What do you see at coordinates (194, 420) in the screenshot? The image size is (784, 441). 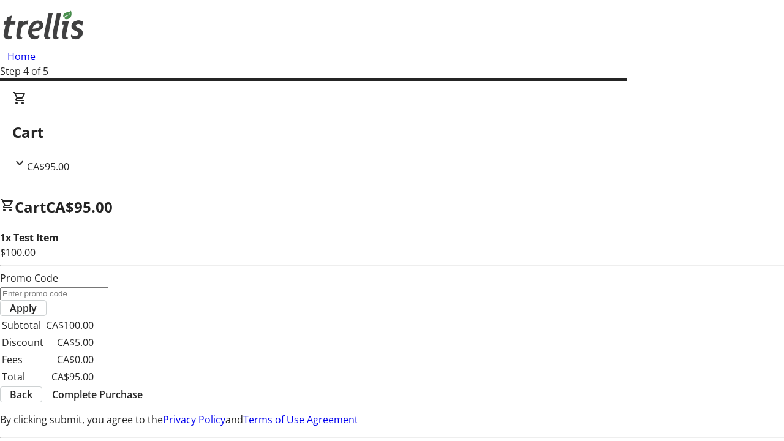 I see `a: Privacy Policy` at bounding box center [194, 420].